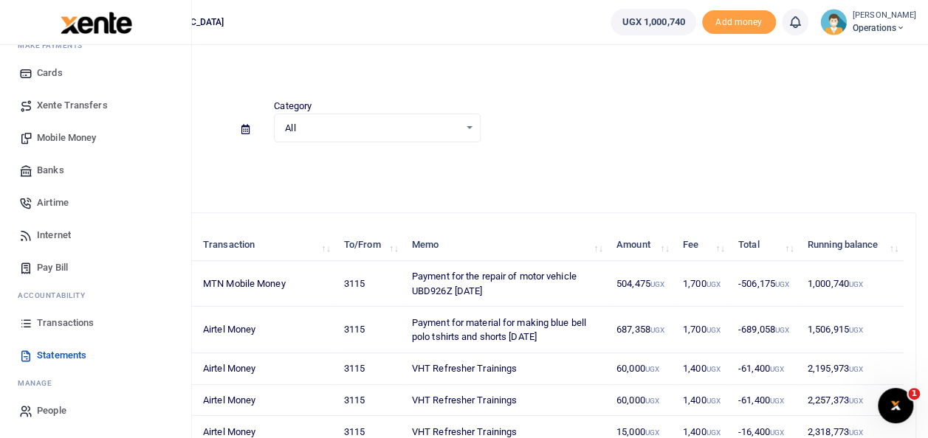  Describe the element at coordinates (851, 284) in the screenshot. I see `td: 1,000,740` at that location.